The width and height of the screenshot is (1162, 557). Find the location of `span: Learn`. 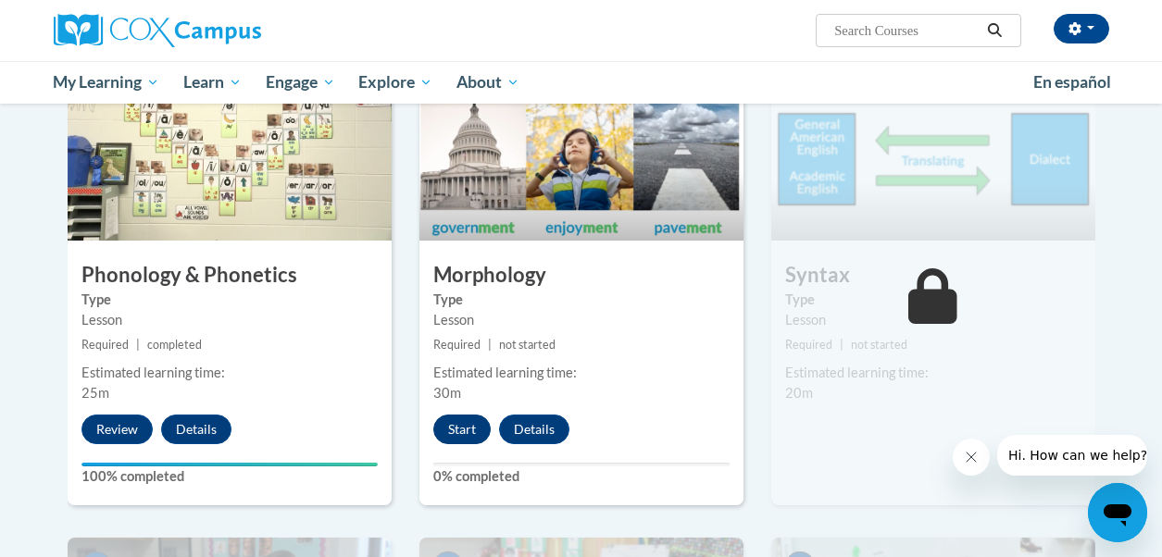

span: Learn is located at coordinates (212, 82).